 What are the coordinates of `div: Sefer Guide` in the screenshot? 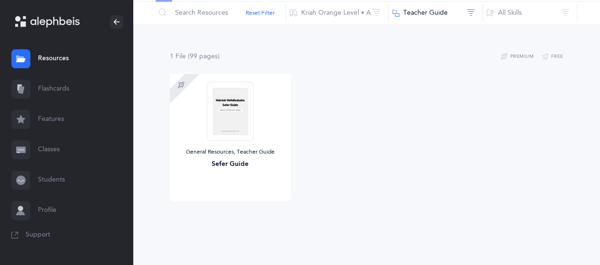 It's located at (230, 164).